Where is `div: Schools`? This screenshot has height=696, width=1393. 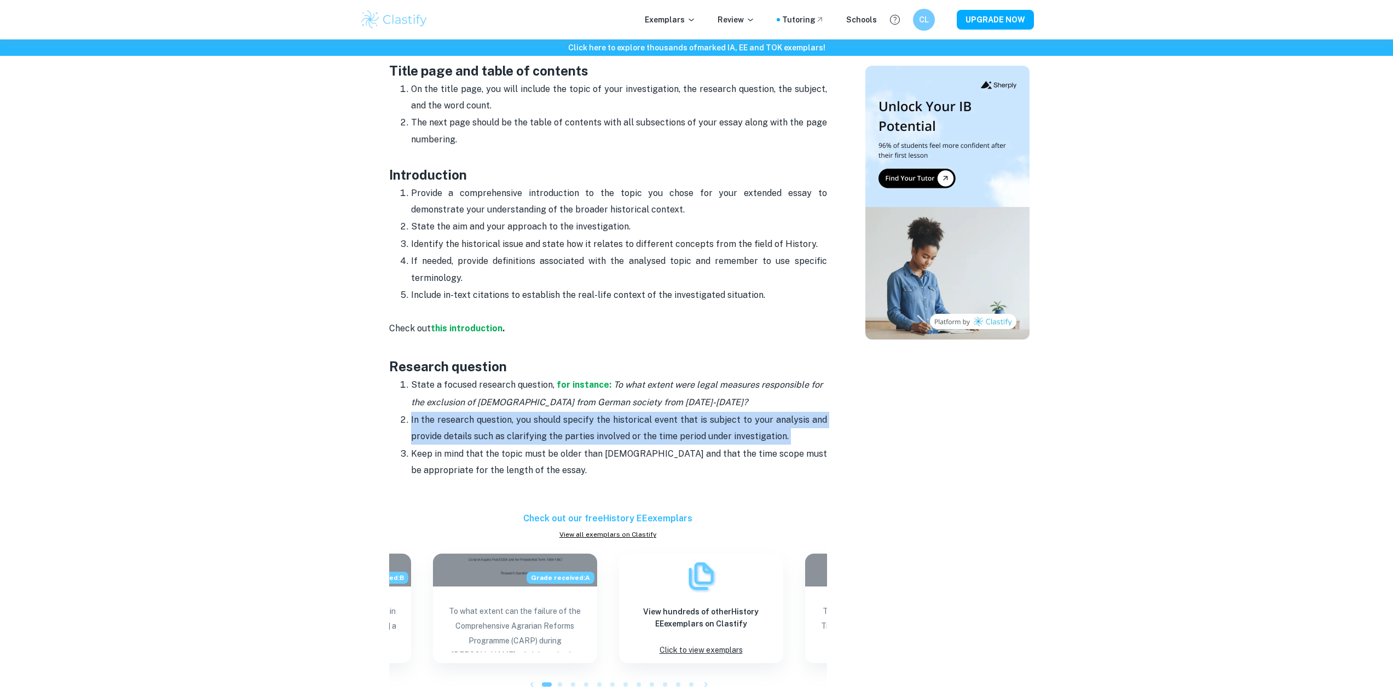
div: Schools is located at coordinates (861, 20).